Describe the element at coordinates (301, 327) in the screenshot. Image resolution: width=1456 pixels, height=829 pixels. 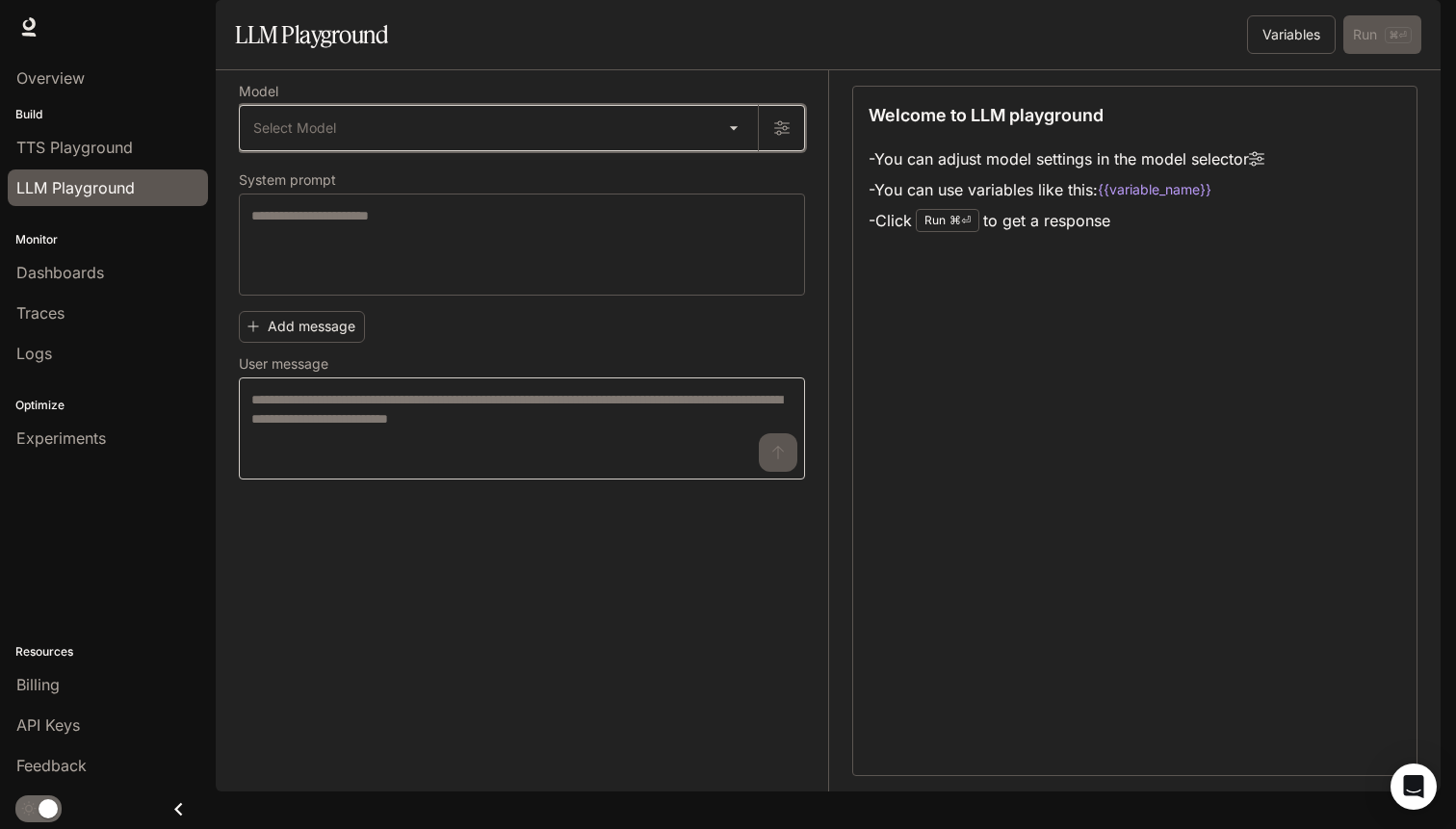
I see `button: Add message` at that location.